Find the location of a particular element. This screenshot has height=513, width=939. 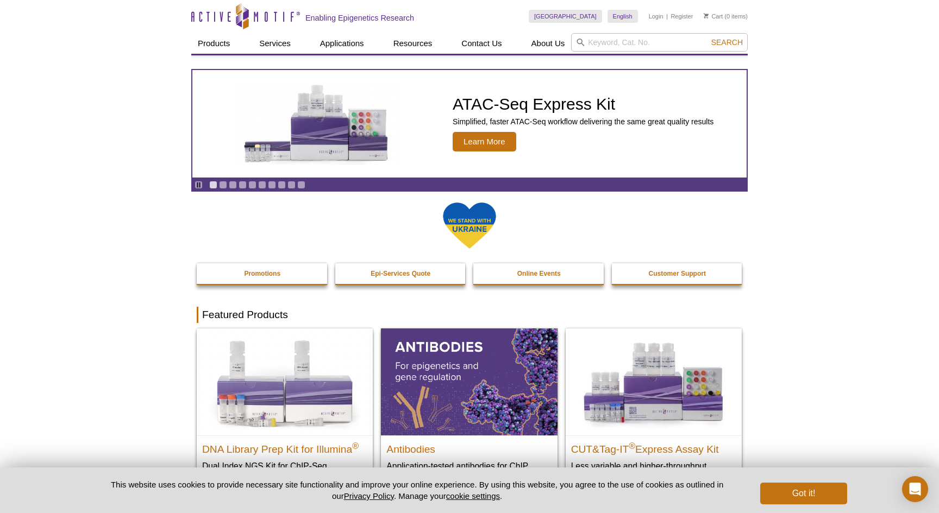

h2: ATAC-Seq Express Kit is located at coordinates (583, 104).